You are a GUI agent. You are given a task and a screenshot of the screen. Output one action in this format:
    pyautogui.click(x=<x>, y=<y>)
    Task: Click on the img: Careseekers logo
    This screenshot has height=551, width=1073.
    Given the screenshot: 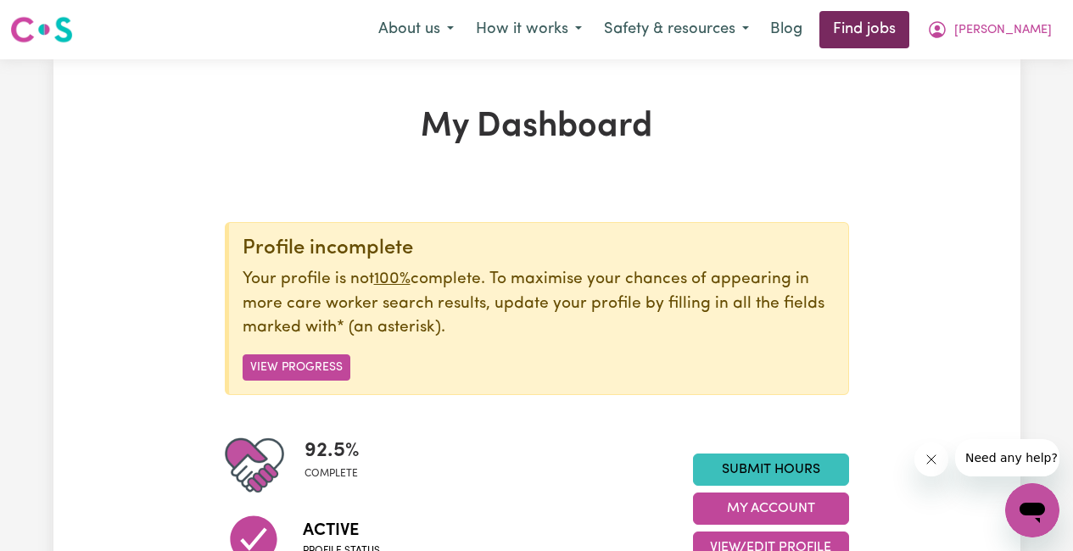 What is the action you would take?
    pyautogui.click(x=42, y=30)
    